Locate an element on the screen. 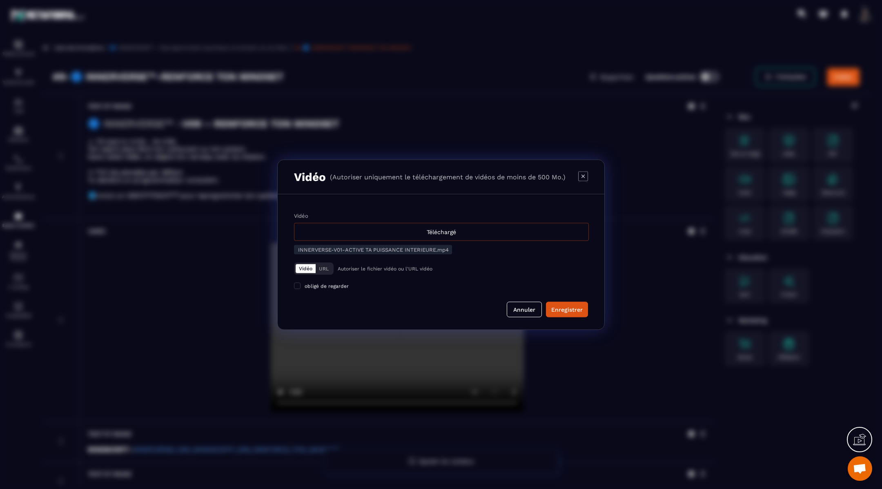  div: Téléchargé is located at coordinates (441, 232).